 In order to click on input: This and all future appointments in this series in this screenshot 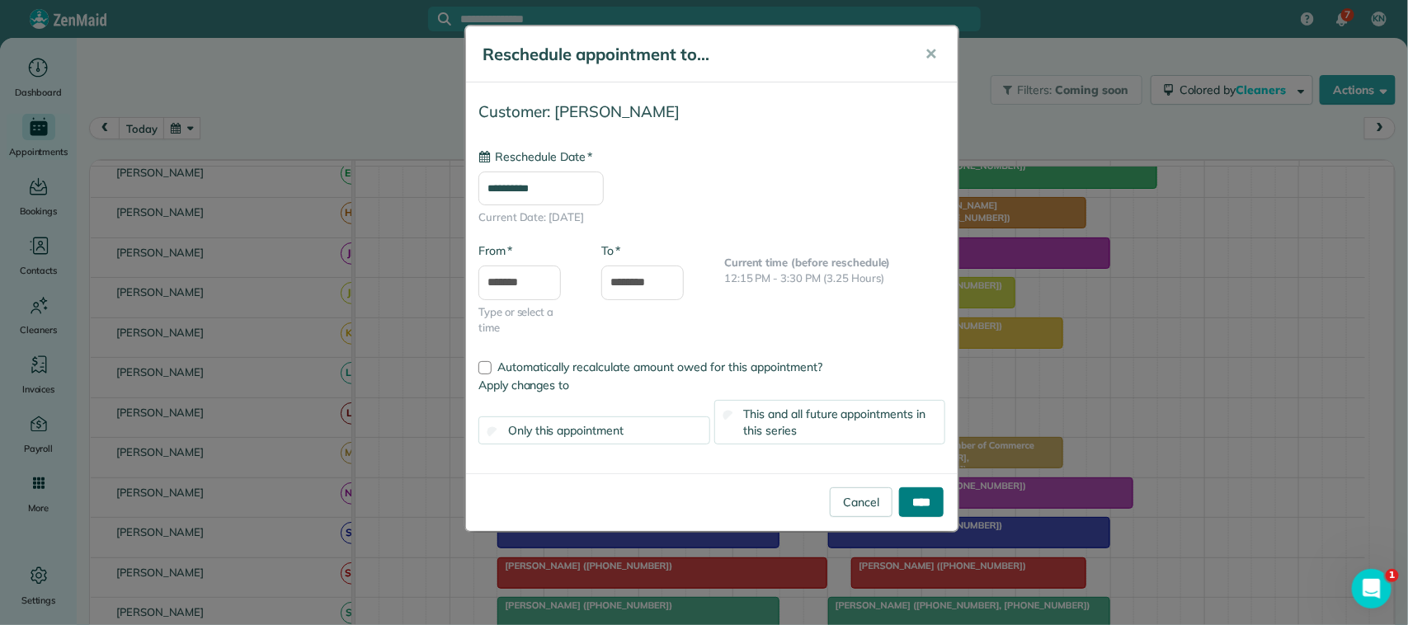, I will do `click(728, 415)`.